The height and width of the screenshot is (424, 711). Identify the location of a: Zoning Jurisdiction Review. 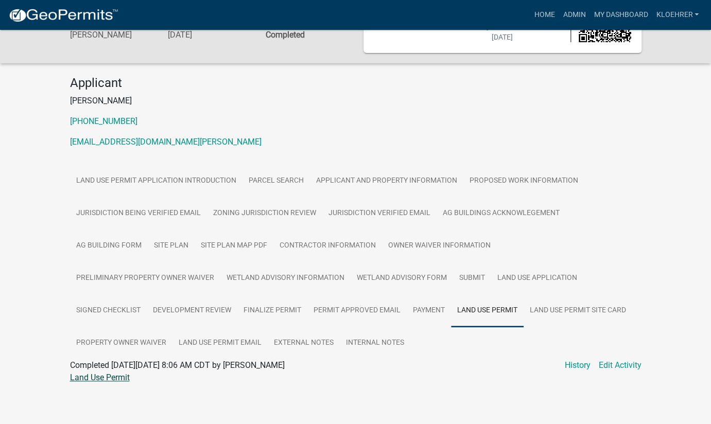
(265, 214).